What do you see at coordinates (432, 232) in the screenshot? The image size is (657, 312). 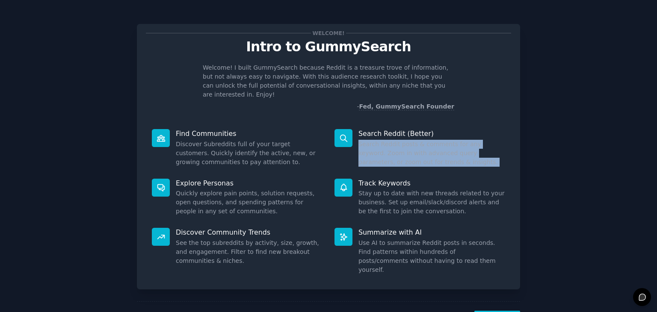 I see `p: Summarize with AI` at bounding box center [432, 232].